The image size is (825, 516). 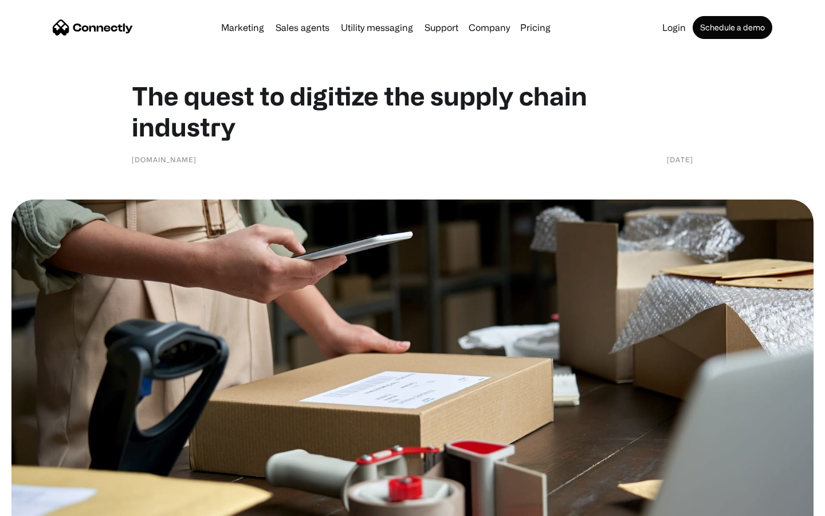 I want to click on ul: Language list, so click(x=46, y=504).